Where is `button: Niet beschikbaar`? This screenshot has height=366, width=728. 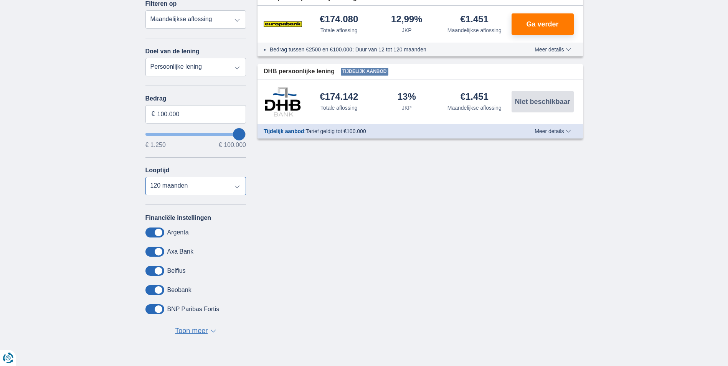 button: Niet beschikbaar is located at coordinates (543, 102).